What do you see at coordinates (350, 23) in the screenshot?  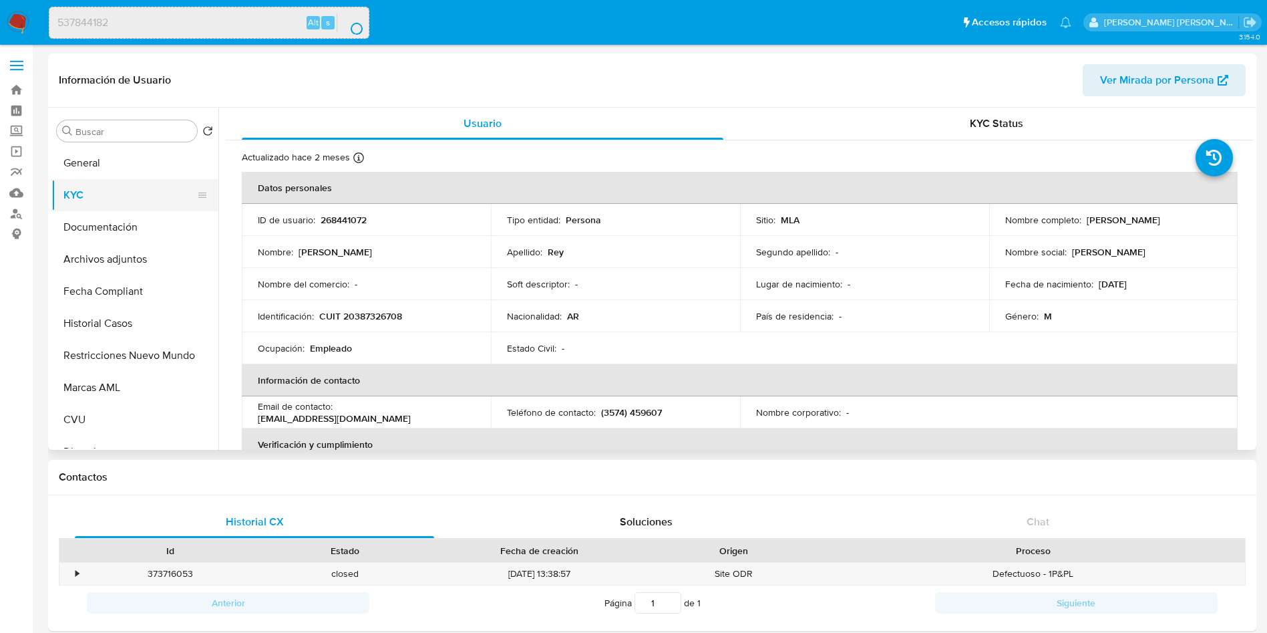 I see `button: search-icon` at bounding box center [350, 23].